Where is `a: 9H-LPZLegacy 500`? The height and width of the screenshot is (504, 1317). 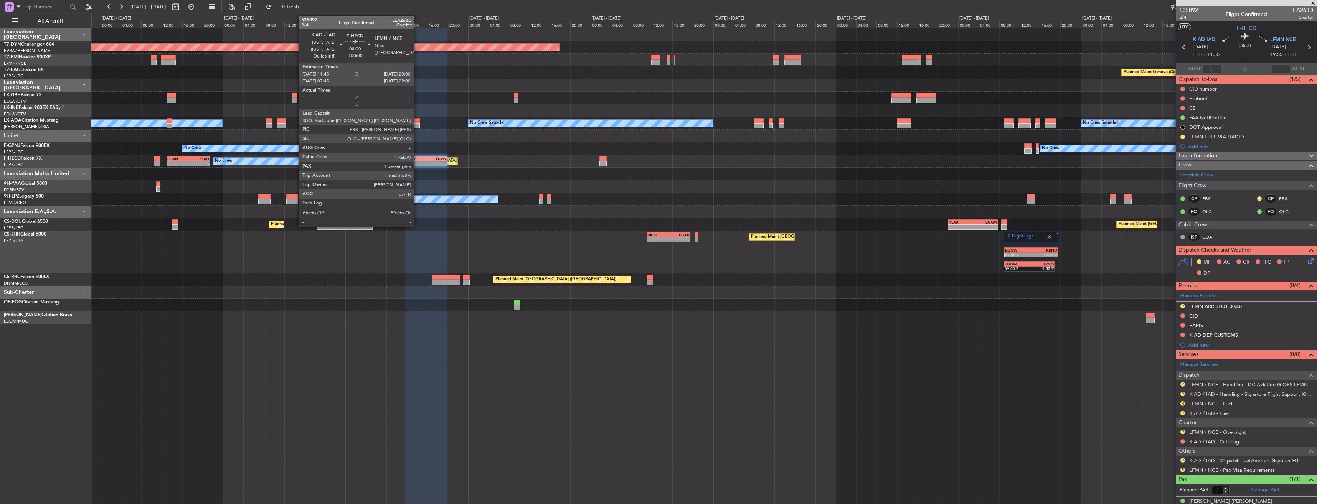
a: 9H-LPZLegacy 500 is located at coordinates (24, 197).